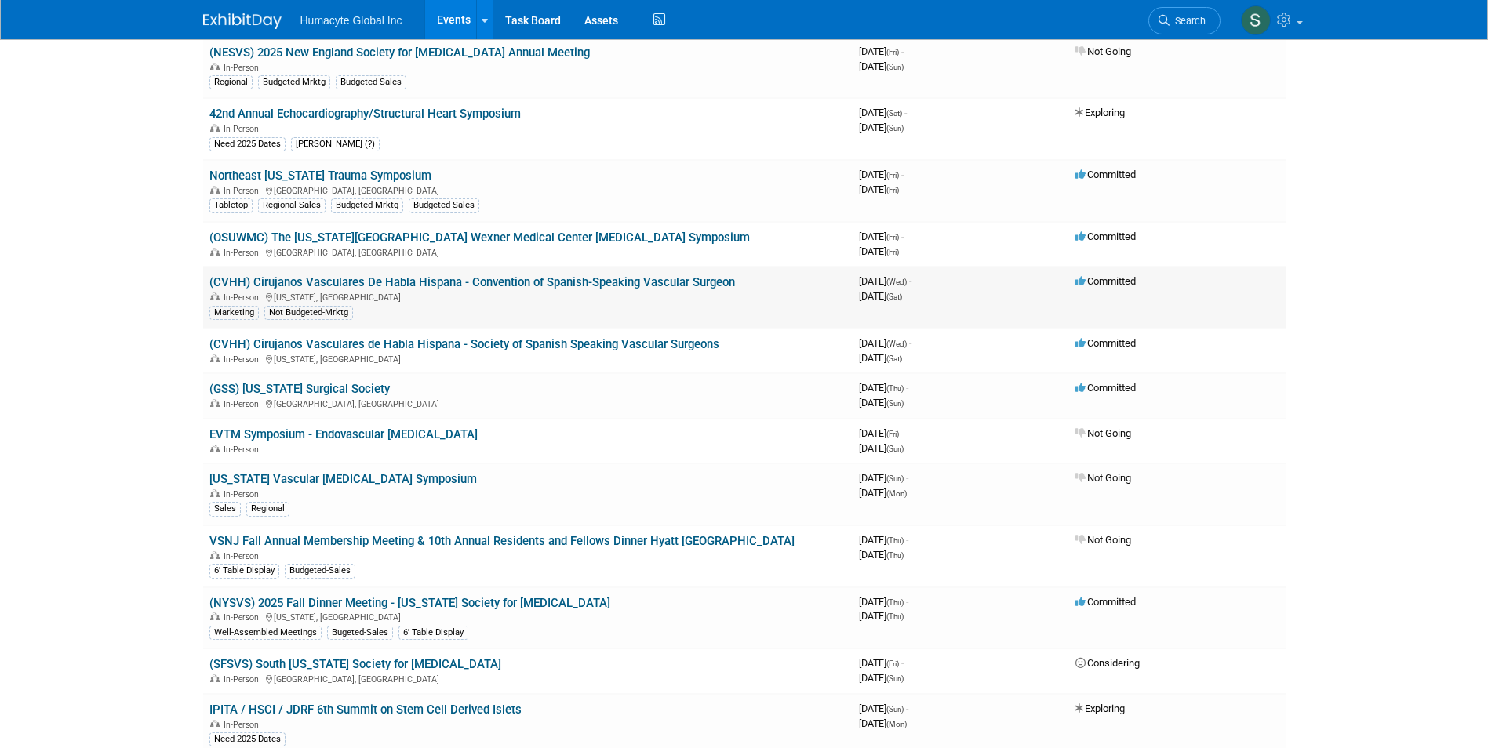 This screenshot has width=1488, height=748. Describe the element at coordinates (242, 21) in the screenshot. I see `img: ExhibitDay` at that location.